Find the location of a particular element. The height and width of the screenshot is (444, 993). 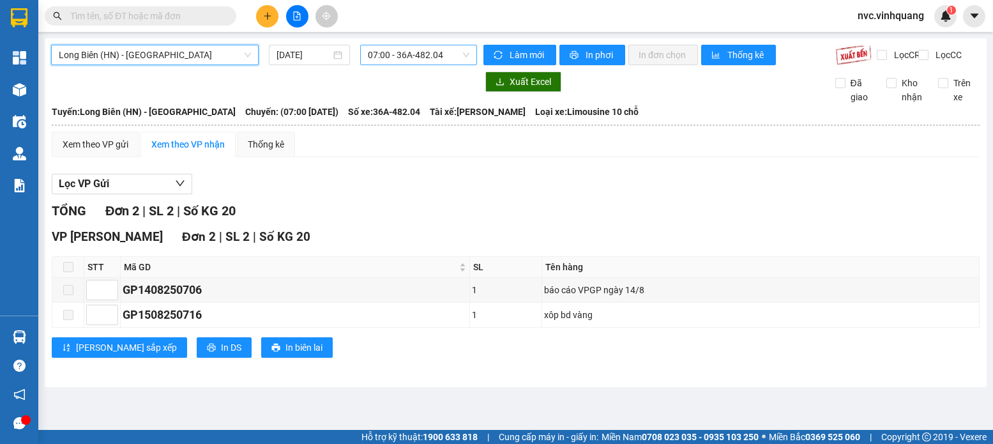

img: logo-vxr is located at coordinates (19, 18).